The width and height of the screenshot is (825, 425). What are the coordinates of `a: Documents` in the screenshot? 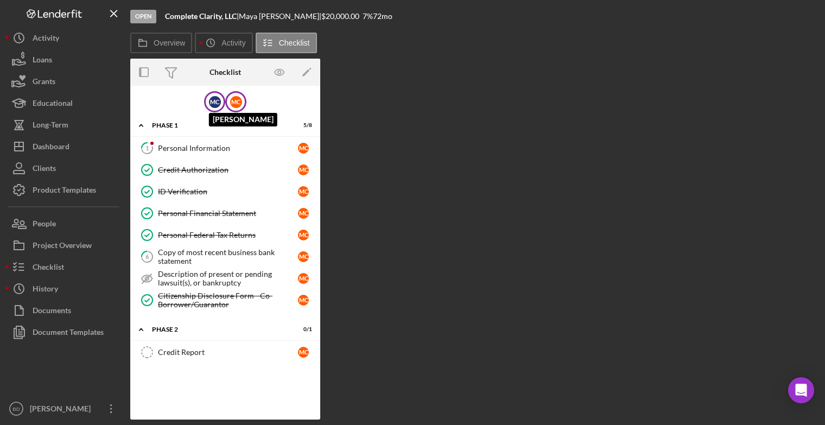 It's located at (65, 310).